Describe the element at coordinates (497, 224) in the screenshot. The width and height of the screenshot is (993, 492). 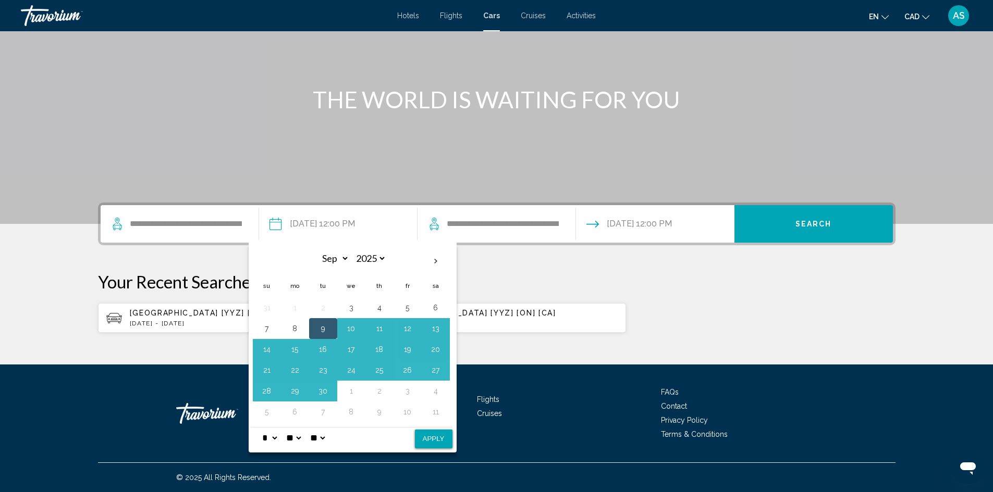
I see `div: Search widget` at that location.